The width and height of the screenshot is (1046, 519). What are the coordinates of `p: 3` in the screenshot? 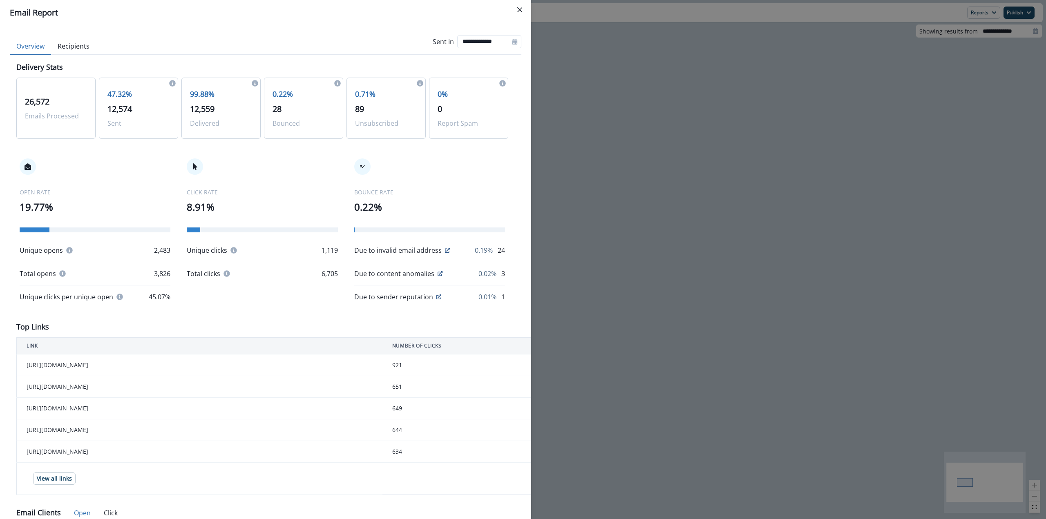 It's located at (503, 274).